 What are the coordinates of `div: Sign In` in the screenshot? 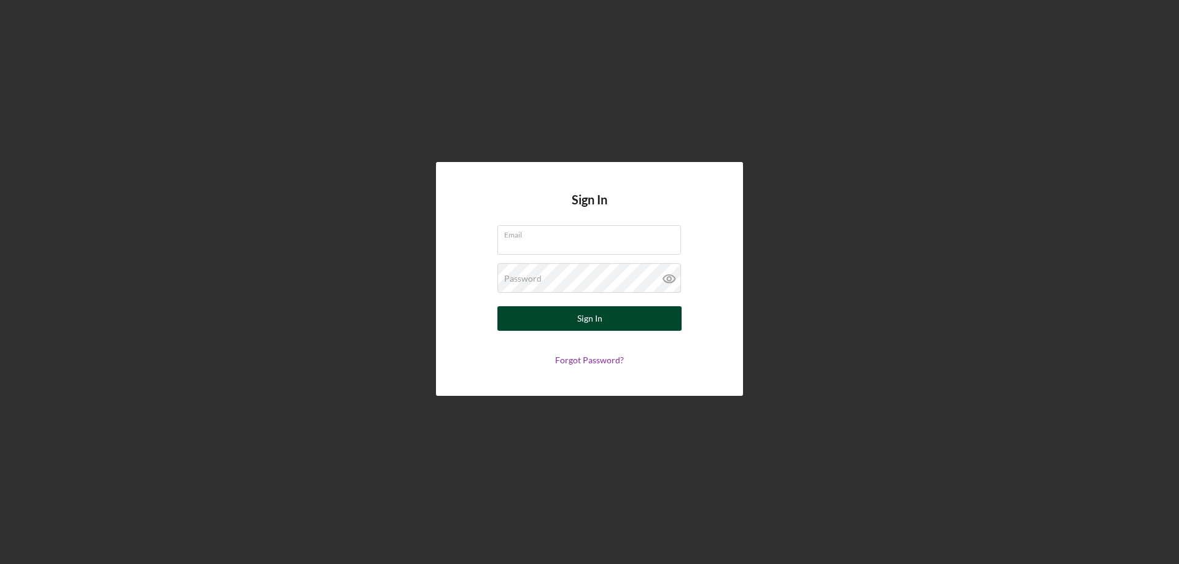 It's located at (589, 319).